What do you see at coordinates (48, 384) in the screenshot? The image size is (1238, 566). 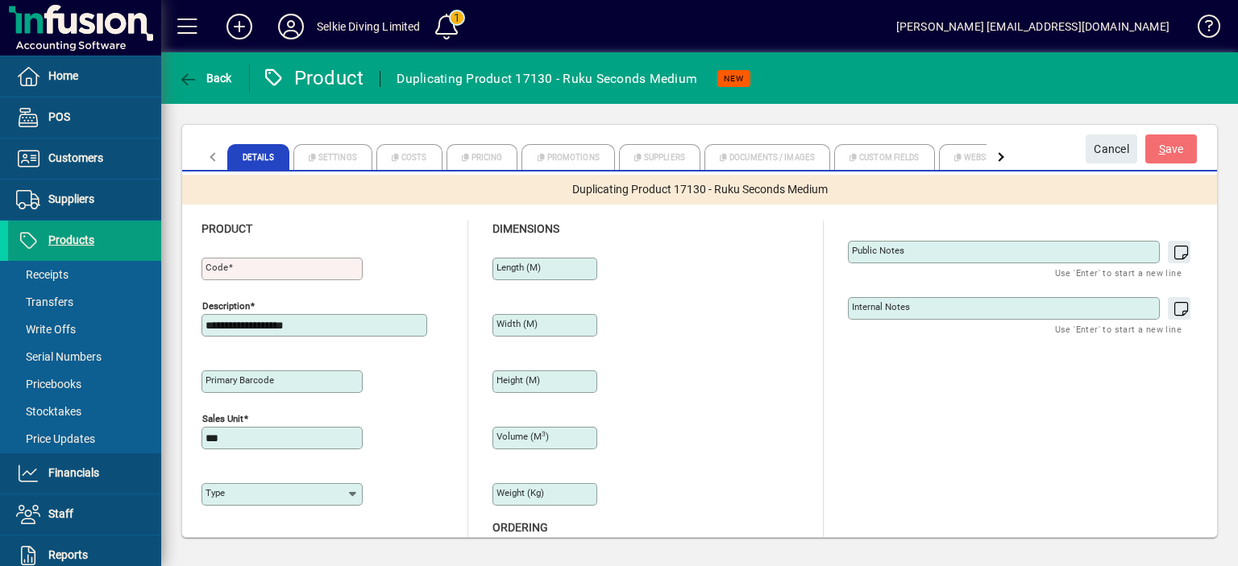 I see `span: Pricebooks` at bounding box center [48, 384].